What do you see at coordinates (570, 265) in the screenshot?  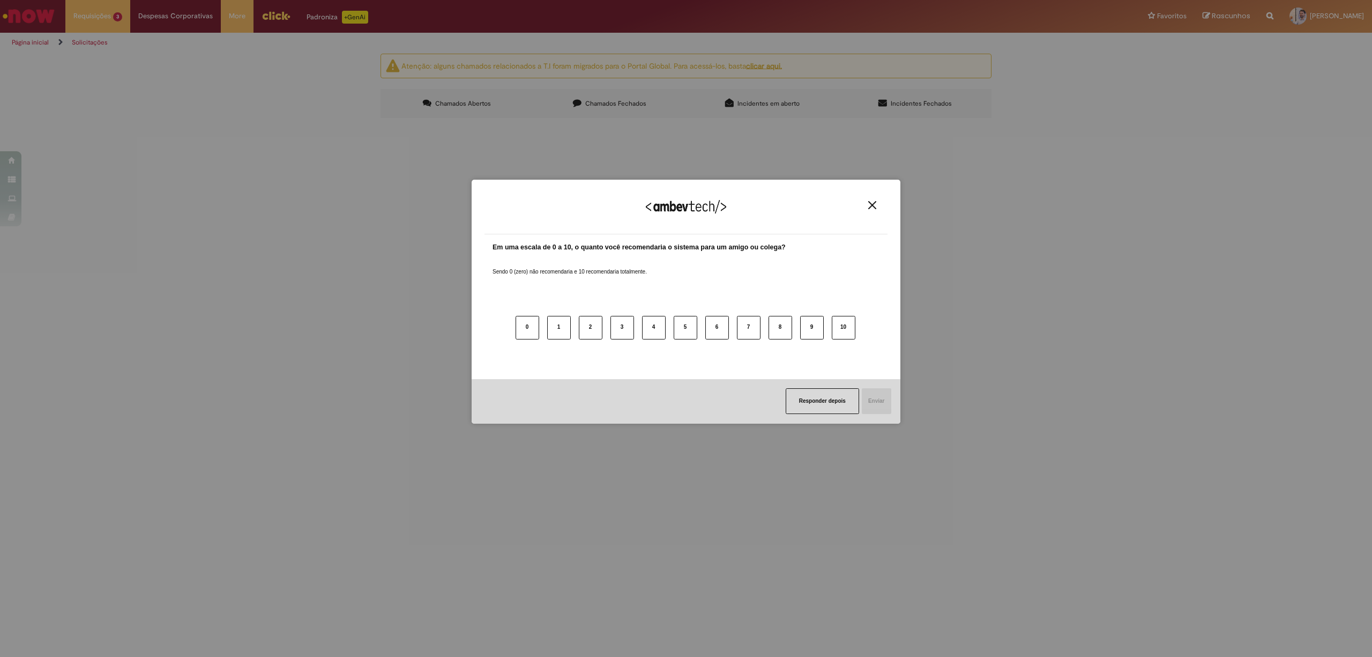 I see `label: Sendo 0 (zero) não recomendaria e 10 recomendaria totalmente.` at bounding box center [570, 265].